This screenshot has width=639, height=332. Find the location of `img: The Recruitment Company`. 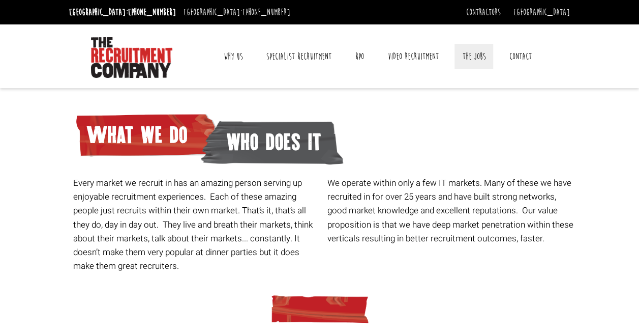

img: The Recruitment Company is located at coordinates (132, 57).